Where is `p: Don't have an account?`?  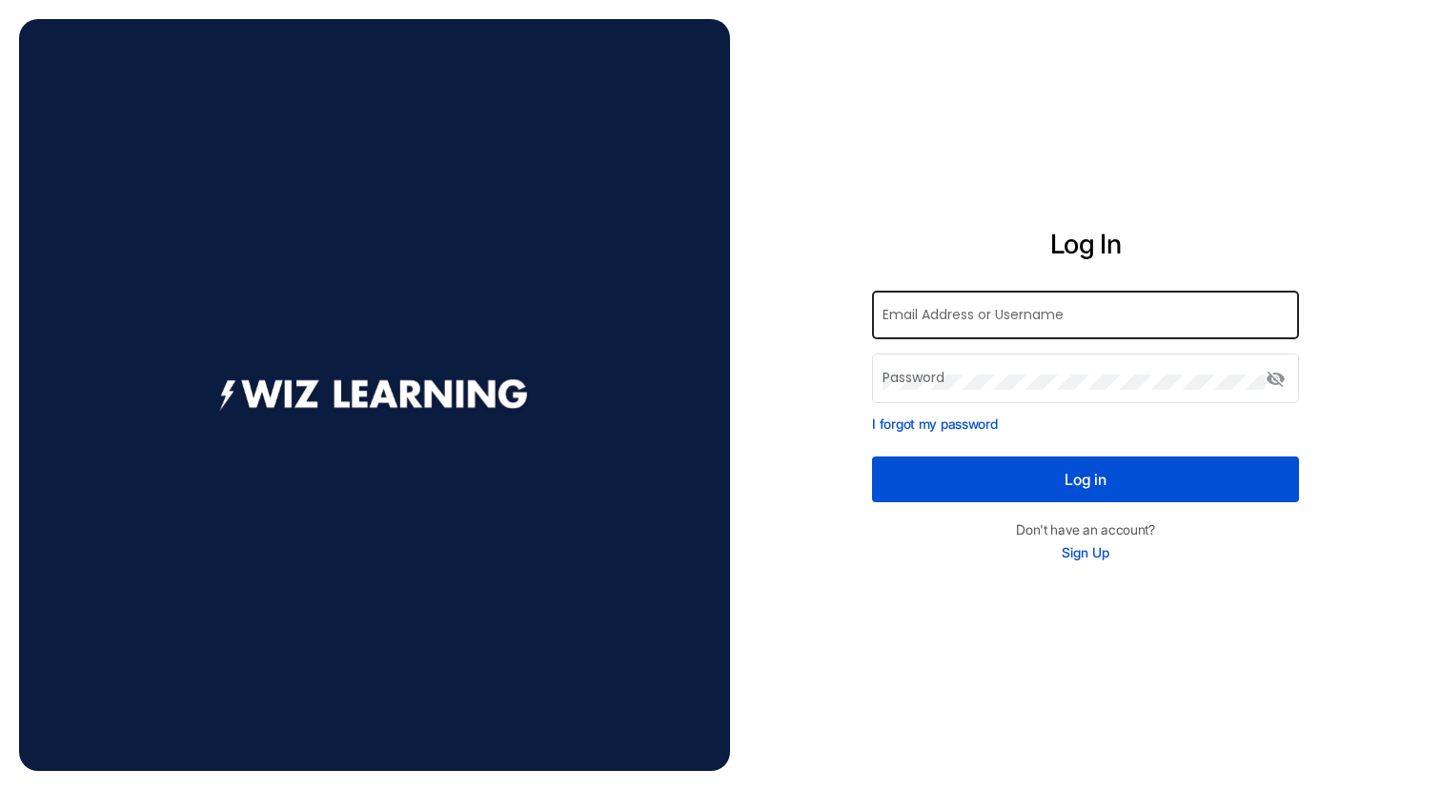 p: Don't have an account? is located at coordinates (1085, 529).